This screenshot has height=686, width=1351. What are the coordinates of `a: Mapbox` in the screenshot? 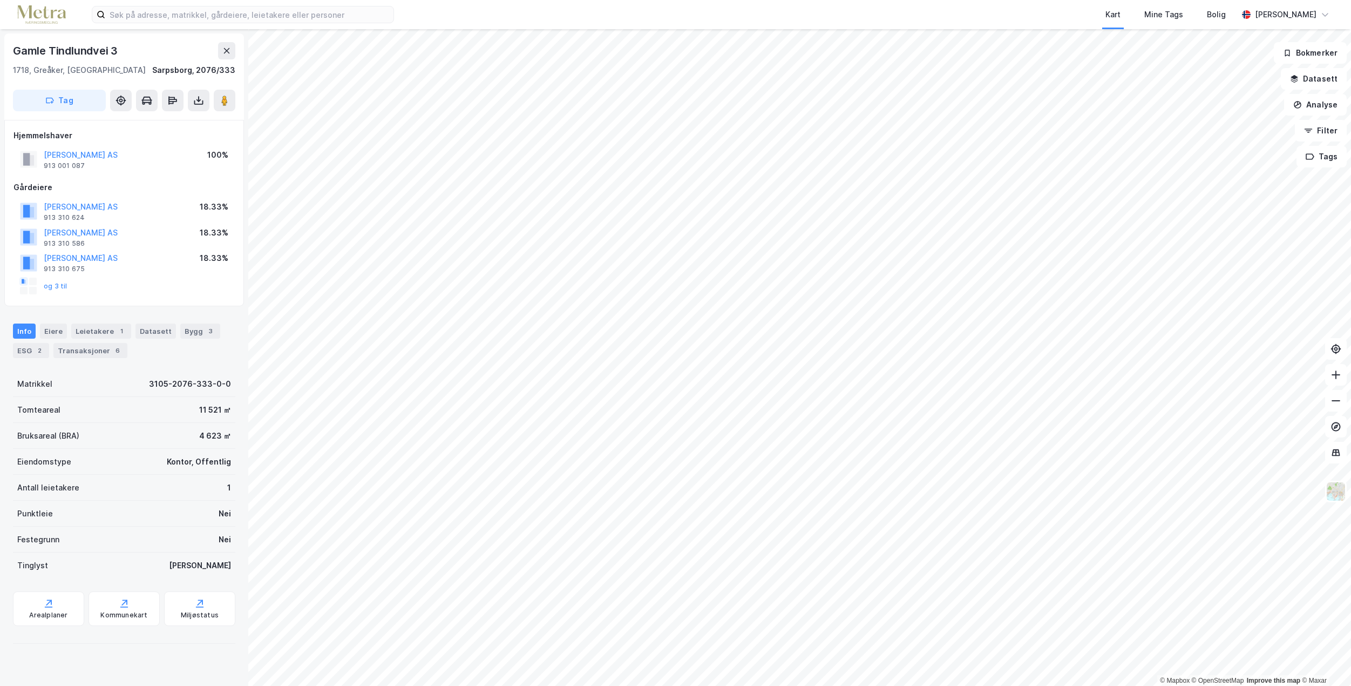 It's located at (1175, 680).